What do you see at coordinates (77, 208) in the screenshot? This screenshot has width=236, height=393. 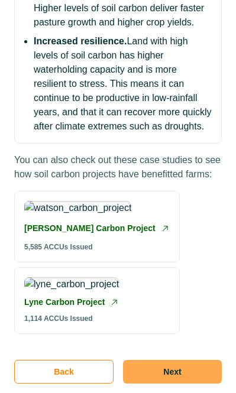 I see `img: watson_carbon_project` at bounding box center [77, 208].